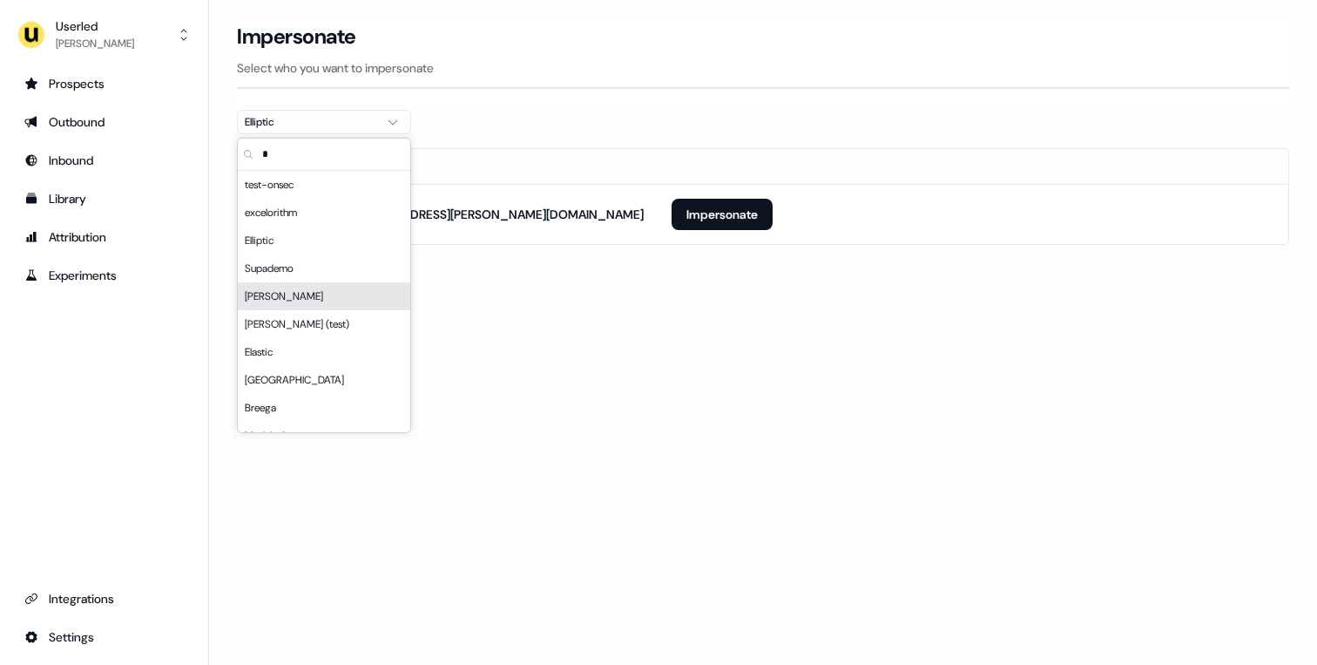 The width and height of the screenshot is (1317, 665). What do you see at coordinates (104, 122) in the screenshot?
I see `div: Outbound` at bounding box center [104, 122].